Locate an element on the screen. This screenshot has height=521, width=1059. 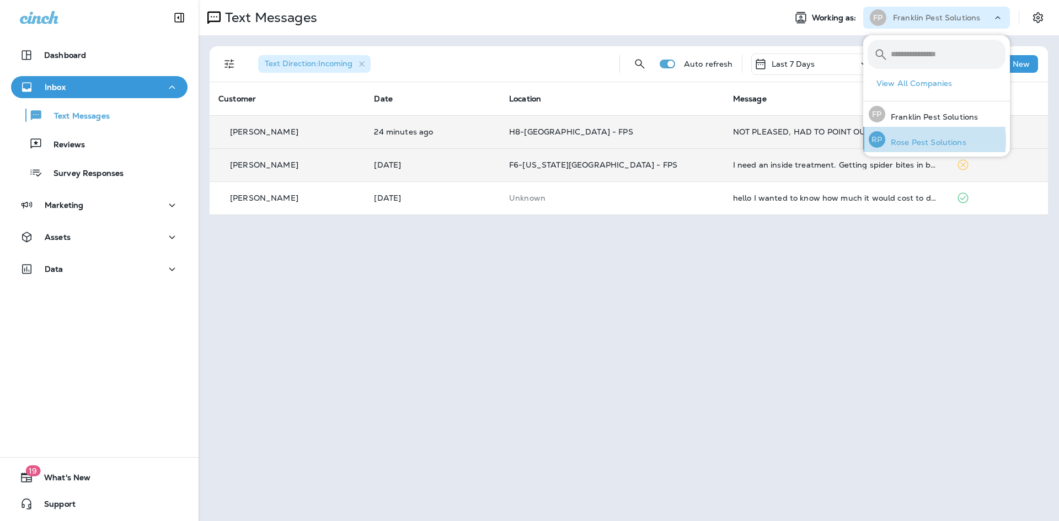
button: Settings is located at coordinates (1038, 18).